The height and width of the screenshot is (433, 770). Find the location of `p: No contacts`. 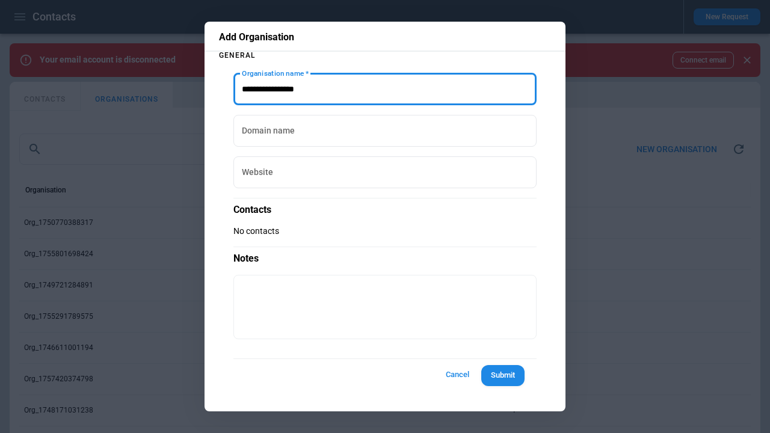

p: No contacts is located at coordinates (385, 231).